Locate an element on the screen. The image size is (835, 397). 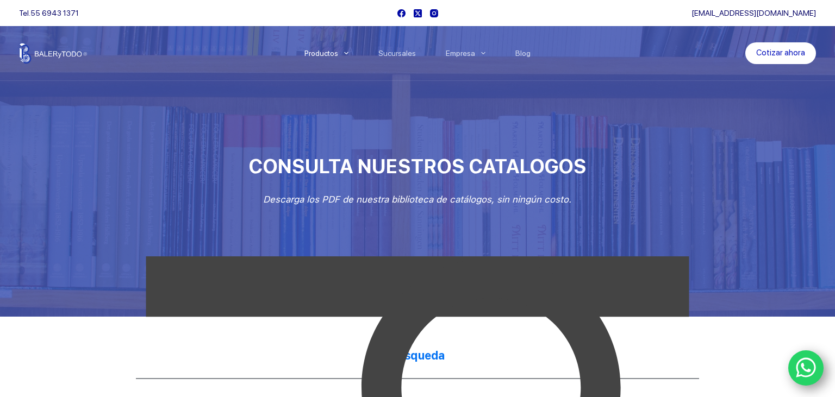
span: Tel. is located at coordinates (49, 13).